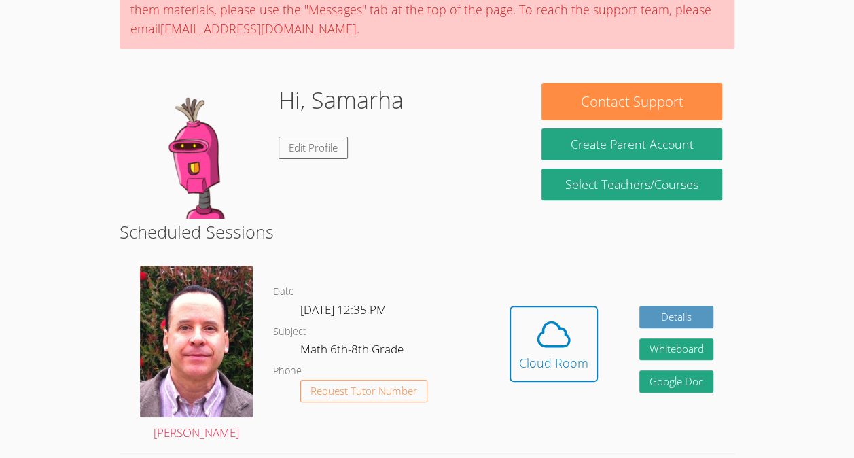  Describe the element at coordinates (313, 147) in the screenshot. I see `a: Edit Profile` at that location.